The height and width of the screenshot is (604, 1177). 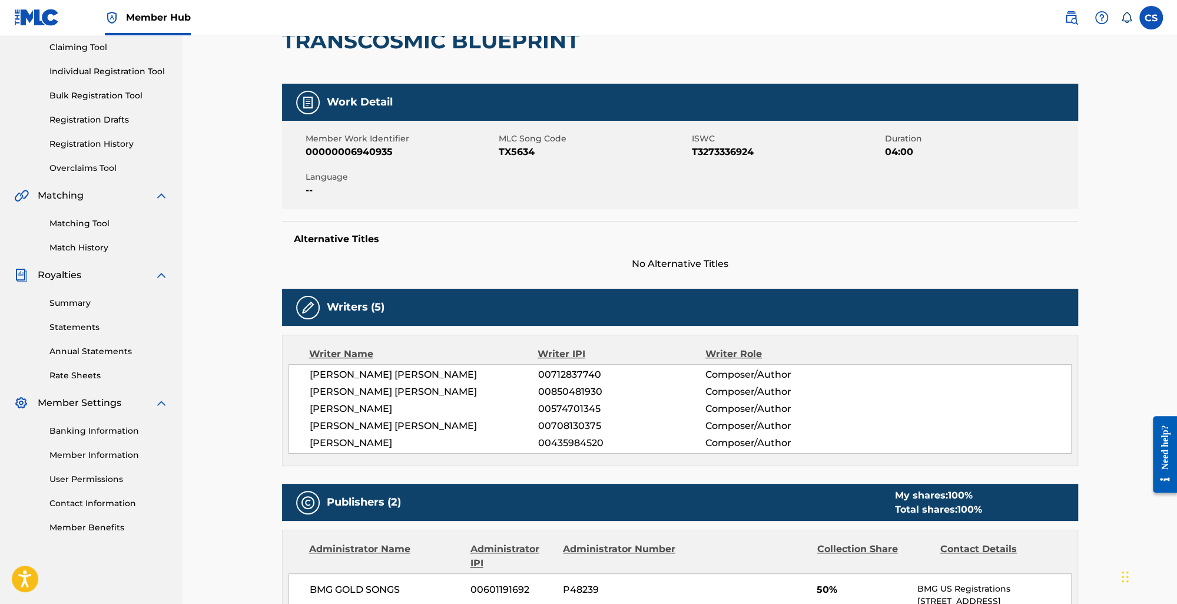 What do you see at coordinates (308, 102) in the screenshot?
I see `img: Work Detail` at bounding box center [308, 102].